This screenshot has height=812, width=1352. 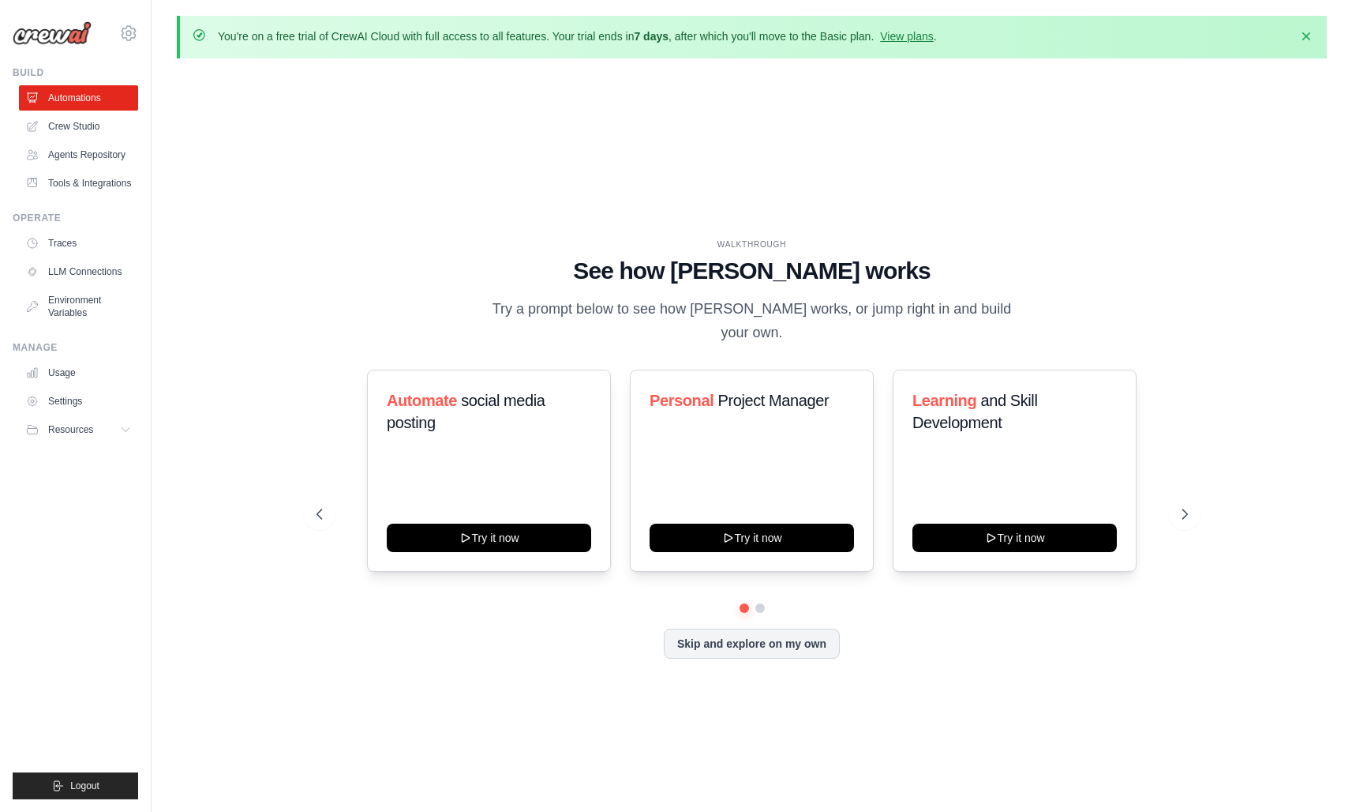 I want to click on span: Resources, so click(x=70, y=429).